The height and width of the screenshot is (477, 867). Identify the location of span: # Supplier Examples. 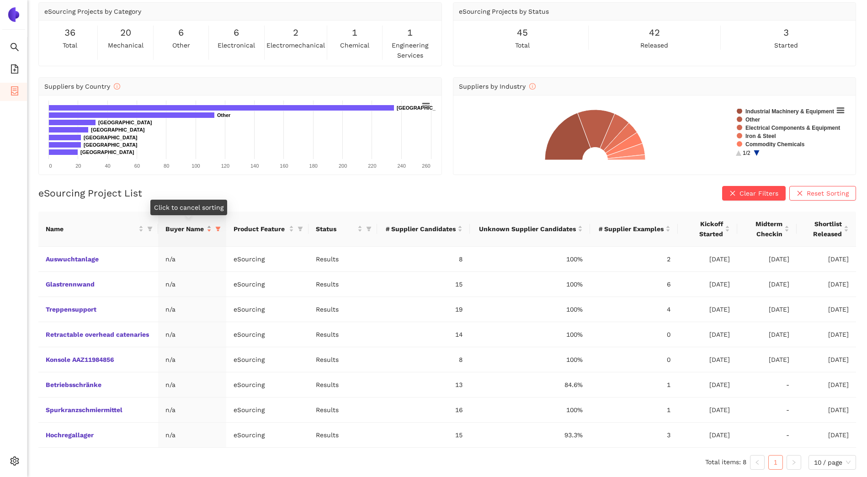
(630, 229).